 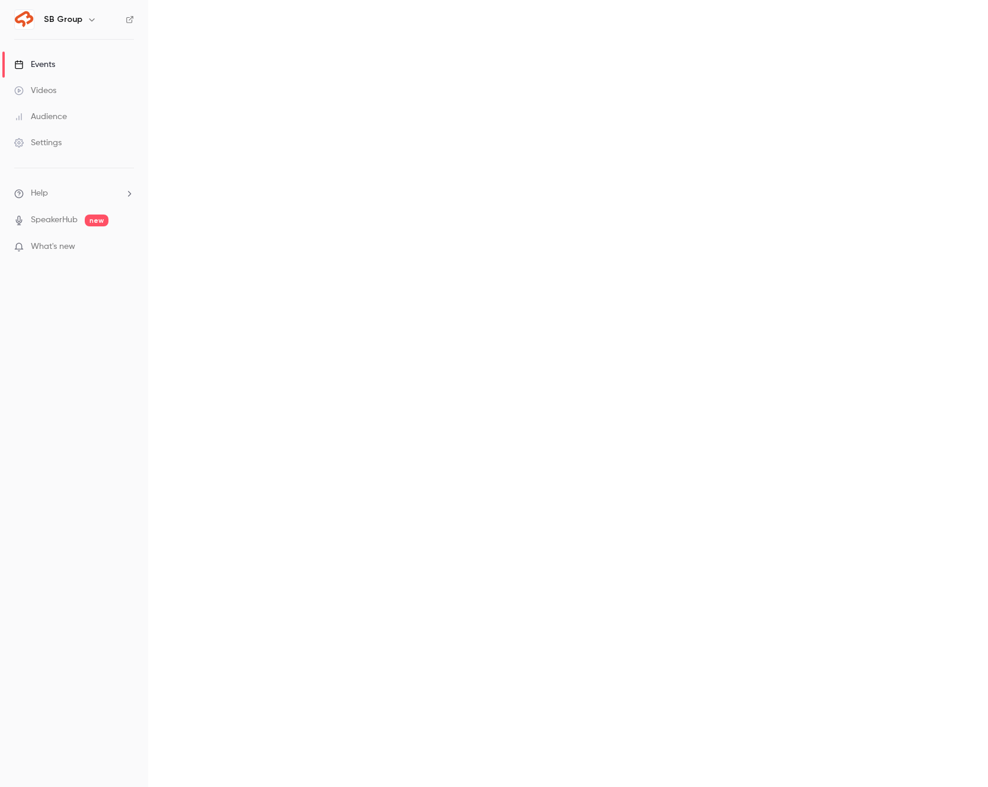 I want to click on h6: SB Group, so click(x=63, y=20).